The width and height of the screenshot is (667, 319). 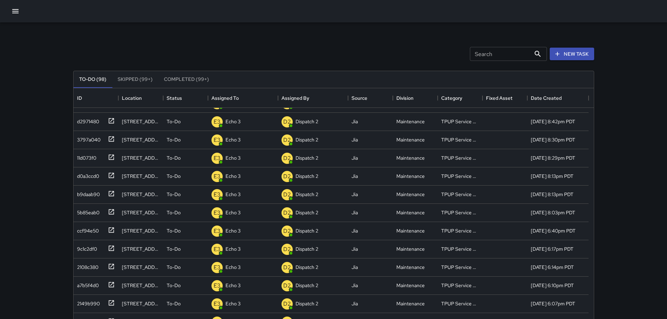 I want to click on div: 9/19/2025, 6:14pm PDT, so click(x=552, y=267).